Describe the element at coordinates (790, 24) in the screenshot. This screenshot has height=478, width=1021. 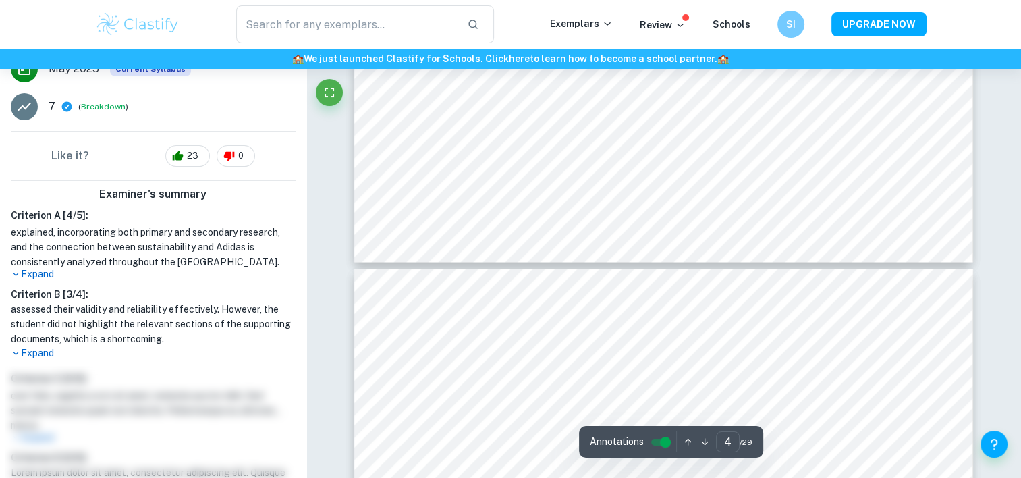
I see `h6: SI` at that location.